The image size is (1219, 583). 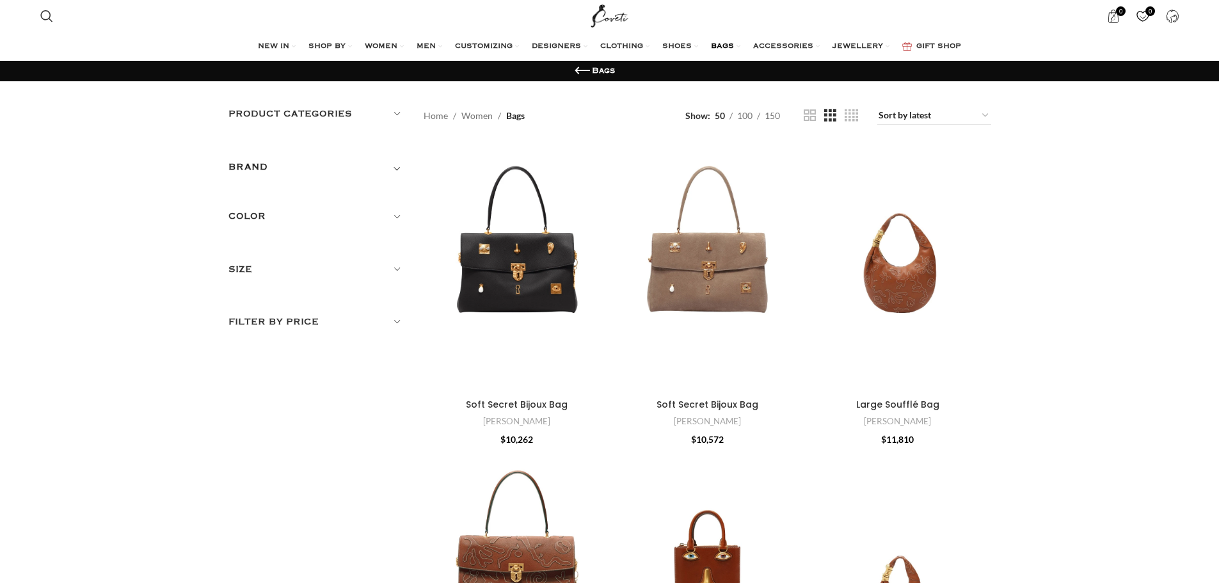 What do you see at coordinates (381, 47) in the screenshot?
I see `span: WOMEN` at bounding box center [381, 47].